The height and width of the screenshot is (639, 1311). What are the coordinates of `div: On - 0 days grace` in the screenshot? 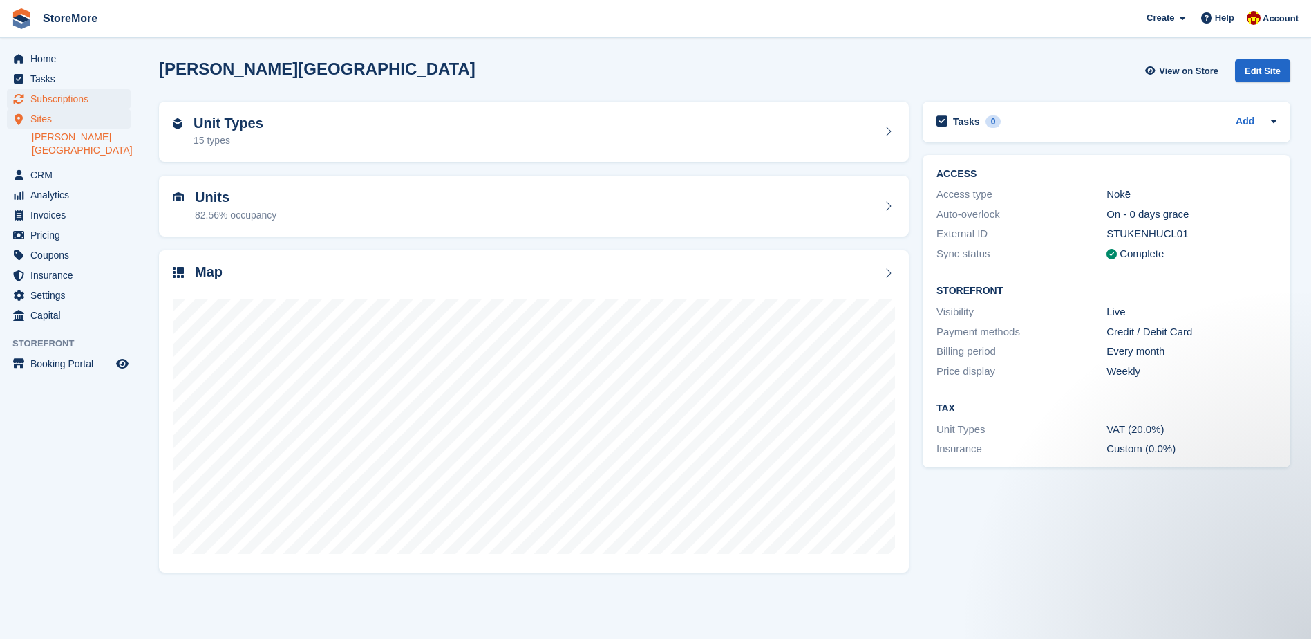 It's located at (1191, 214).